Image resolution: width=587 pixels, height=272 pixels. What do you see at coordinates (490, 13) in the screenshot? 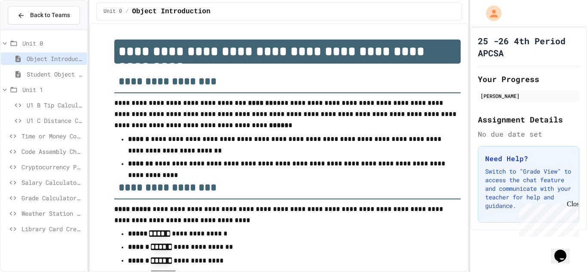
I see `div: My Account` at bounding box center [490, 13].